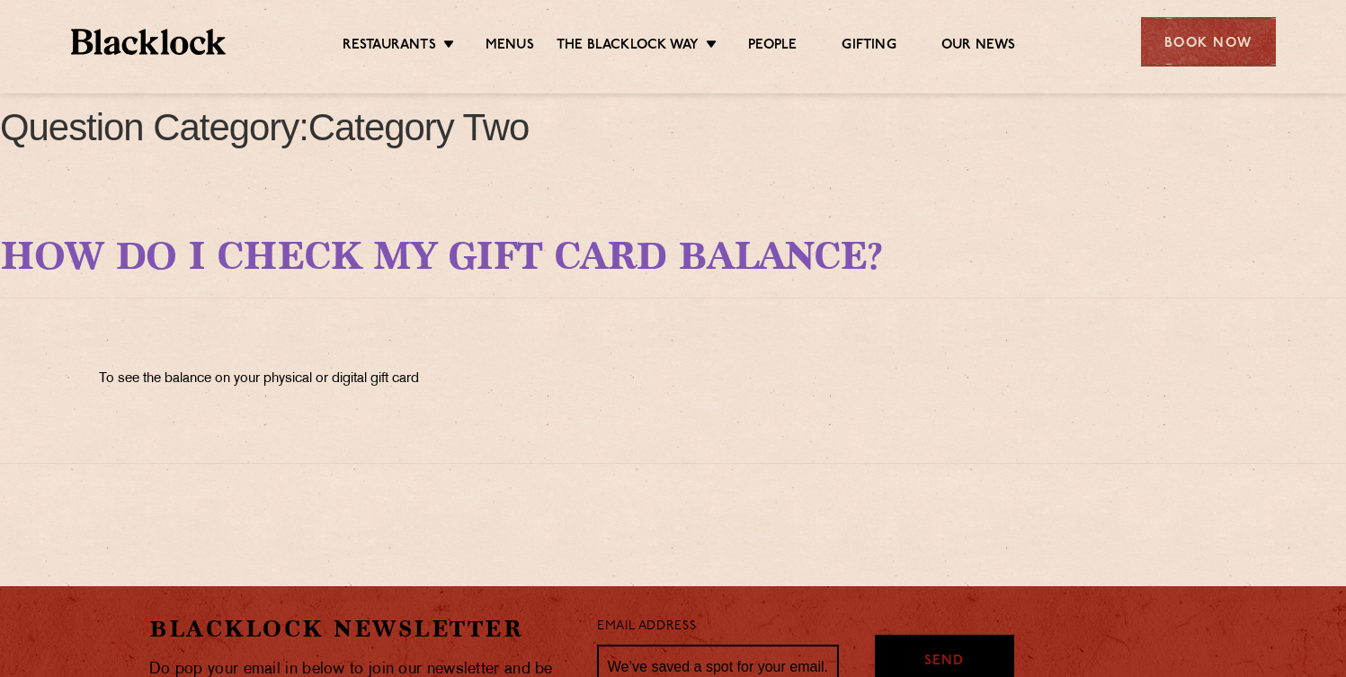 The height and width of the screenshot is (677, 1346). I want to click on a: Restaurants, so click(389, 47).